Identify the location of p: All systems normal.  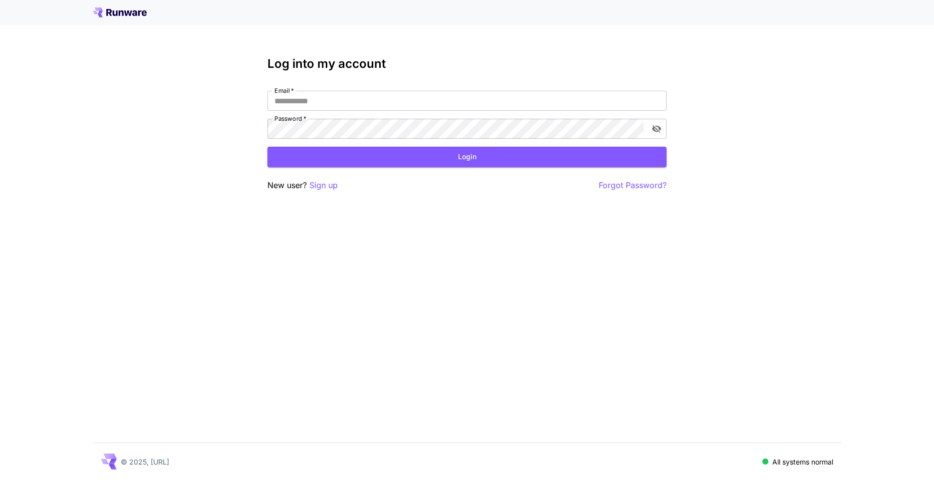
(803, 462).